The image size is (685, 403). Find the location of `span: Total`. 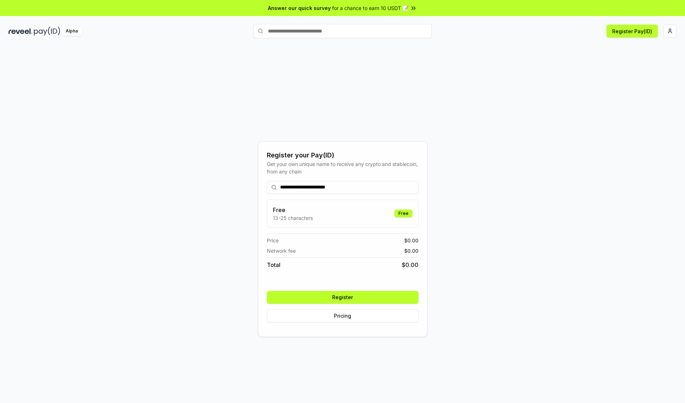

span: Total is located at coordinates (273, 265).